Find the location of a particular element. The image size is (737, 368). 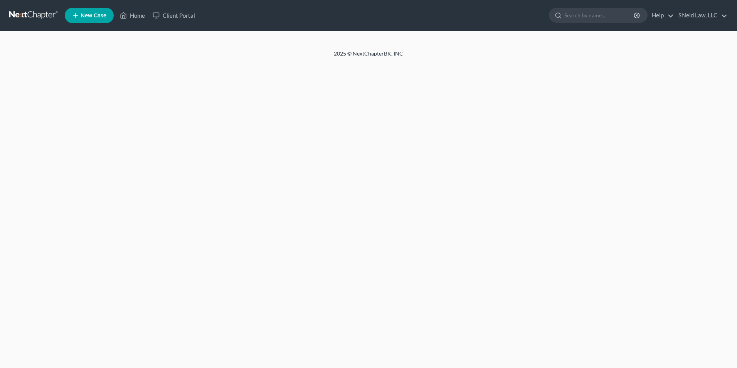

input: Search by name... is located at coordinates (599, 15).